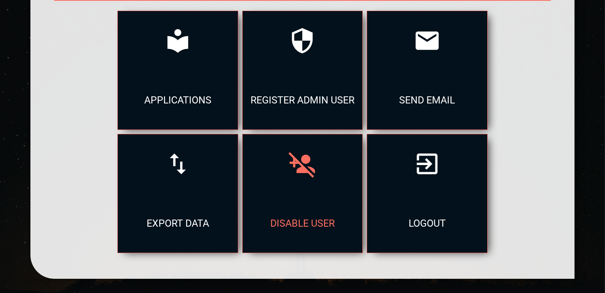 The image size is (605, 293). I want to click on div: export data, so click(178, 223).